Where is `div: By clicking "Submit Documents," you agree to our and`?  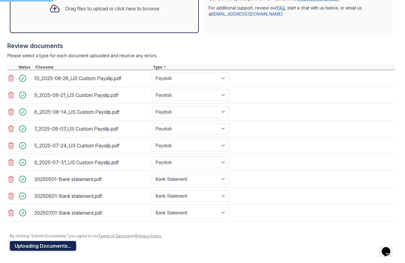 div: By clicking "Submit Documents," you agree to our and is located at coordinates (203, 236).